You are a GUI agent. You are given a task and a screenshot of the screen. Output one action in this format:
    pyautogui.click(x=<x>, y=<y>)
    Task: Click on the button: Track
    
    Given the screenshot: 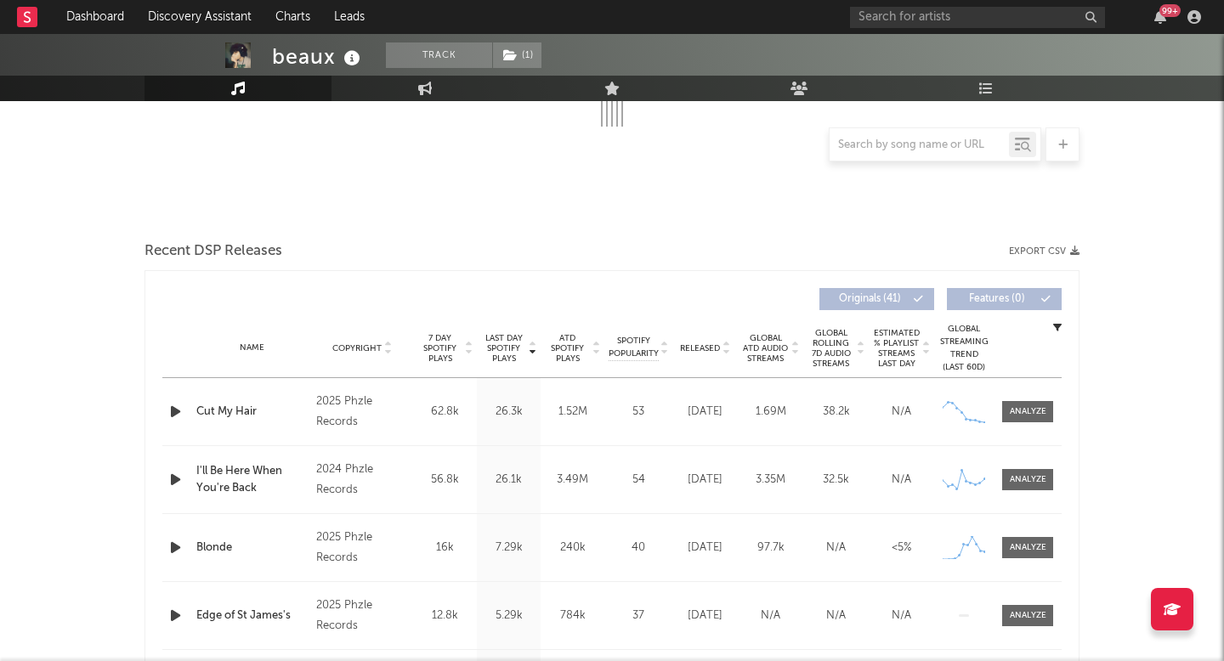 What is the action you would take?
    pyautogui.click(x=439, y=55)
    